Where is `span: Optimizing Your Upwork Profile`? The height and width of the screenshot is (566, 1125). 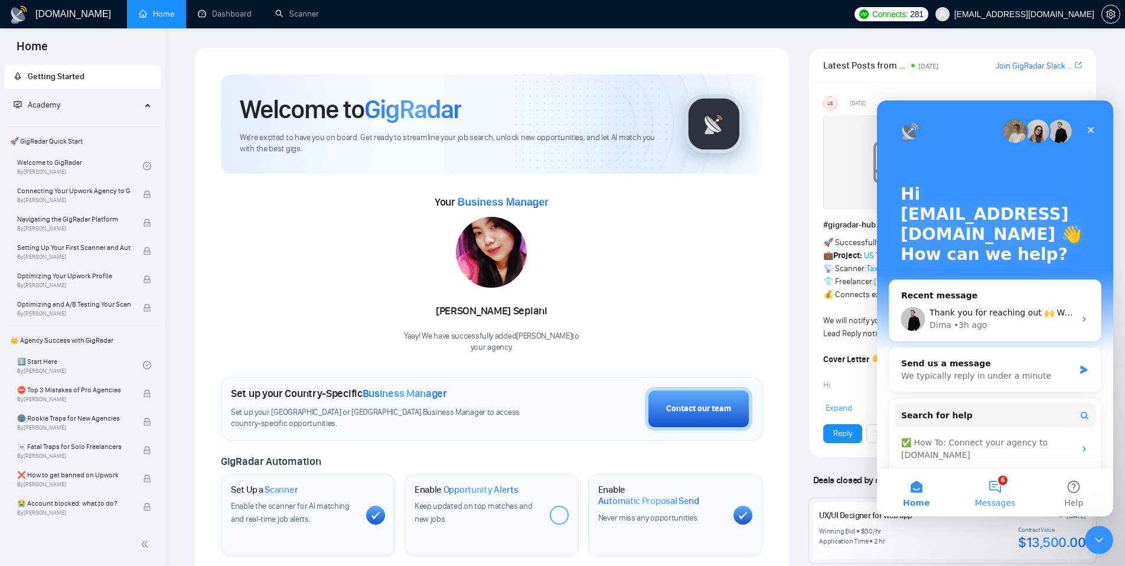 span: Optimizing Your Upwork Profile is located at coordinates (74, 276).